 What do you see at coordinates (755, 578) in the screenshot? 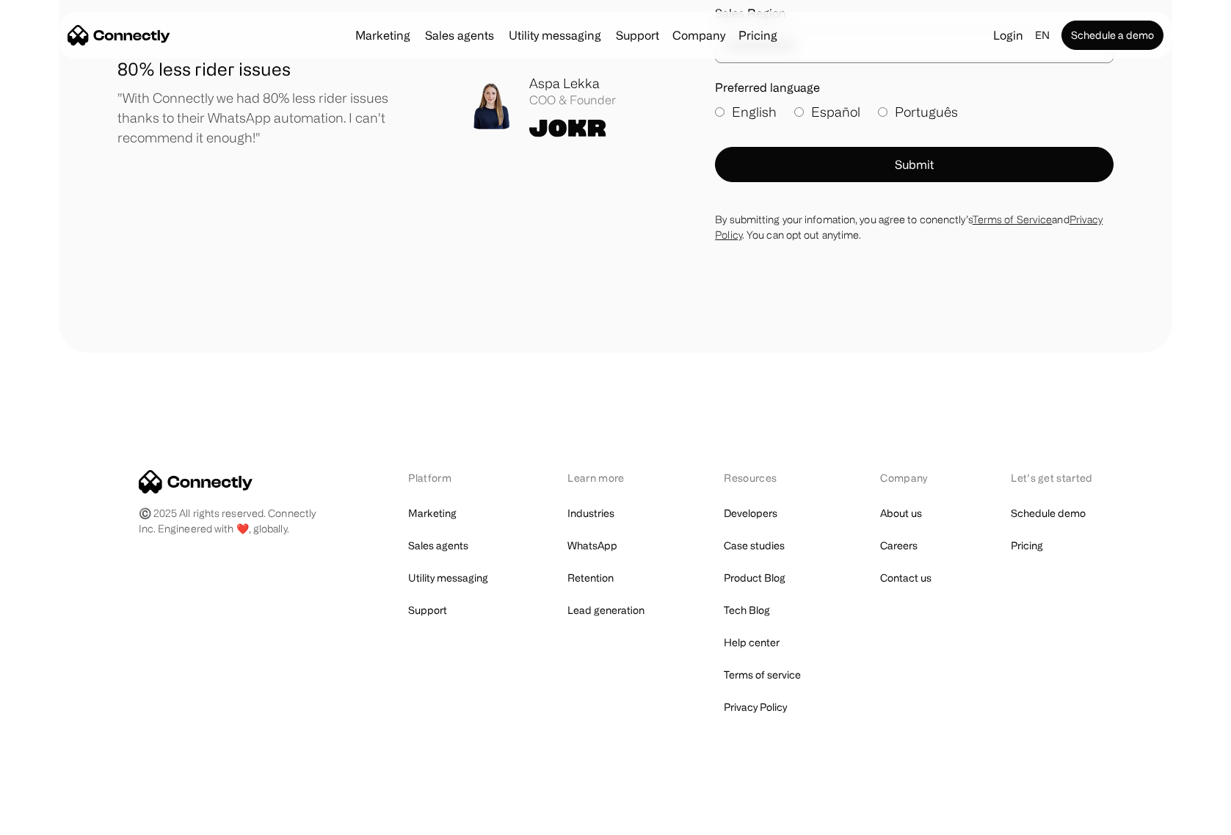
I see `a: Product Blog` at bounding box center [755, 578].